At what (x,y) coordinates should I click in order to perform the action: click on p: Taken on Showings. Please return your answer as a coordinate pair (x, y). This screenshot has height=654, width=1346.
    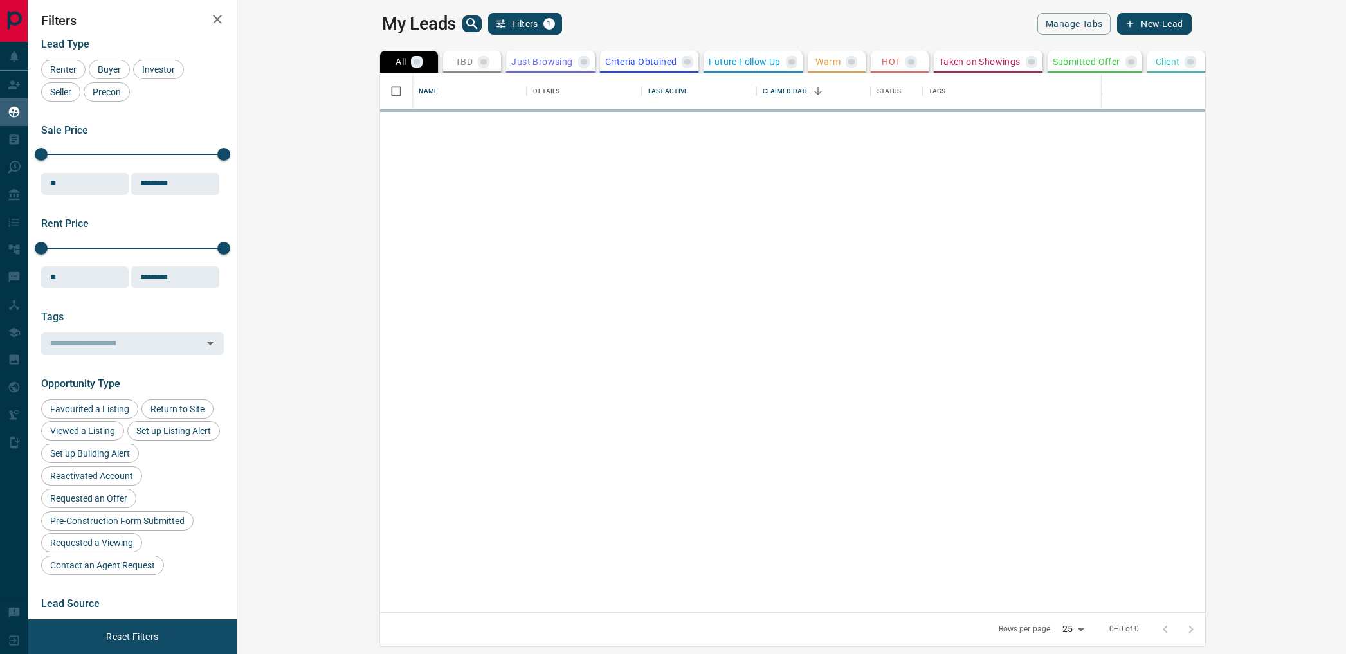
    Looking at the image, I should click on (979, 62).